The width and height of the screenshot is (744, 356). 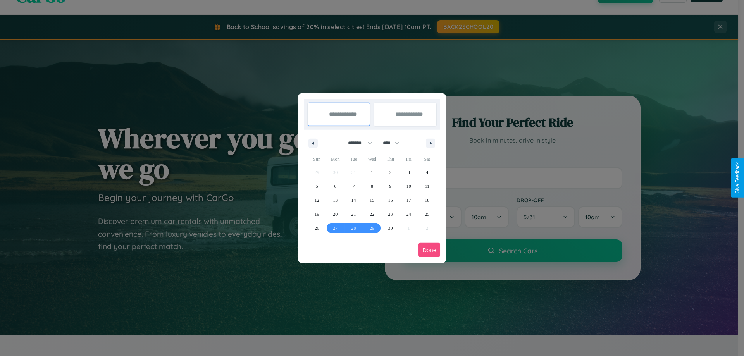 What do you see at coordinates (354, 186) in the screenshot?
I see `button: 7` at bounding box center [354, 186].